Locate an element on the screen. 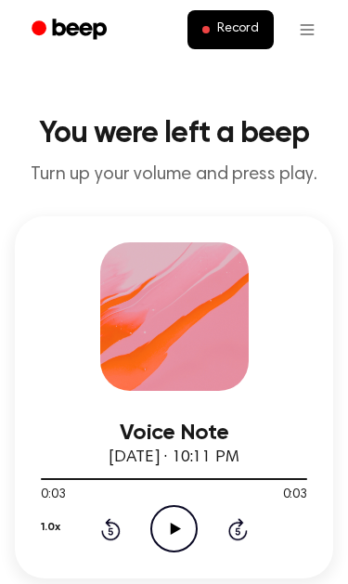 This screenshot has height=584, width=348. button: Open menu is located at coordinates (307, 30).